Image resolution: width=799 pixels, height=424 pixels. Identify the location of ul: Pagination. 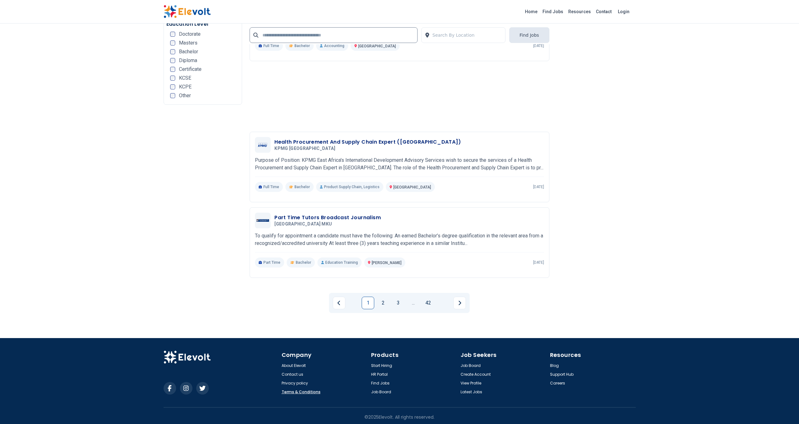
(399, 303).